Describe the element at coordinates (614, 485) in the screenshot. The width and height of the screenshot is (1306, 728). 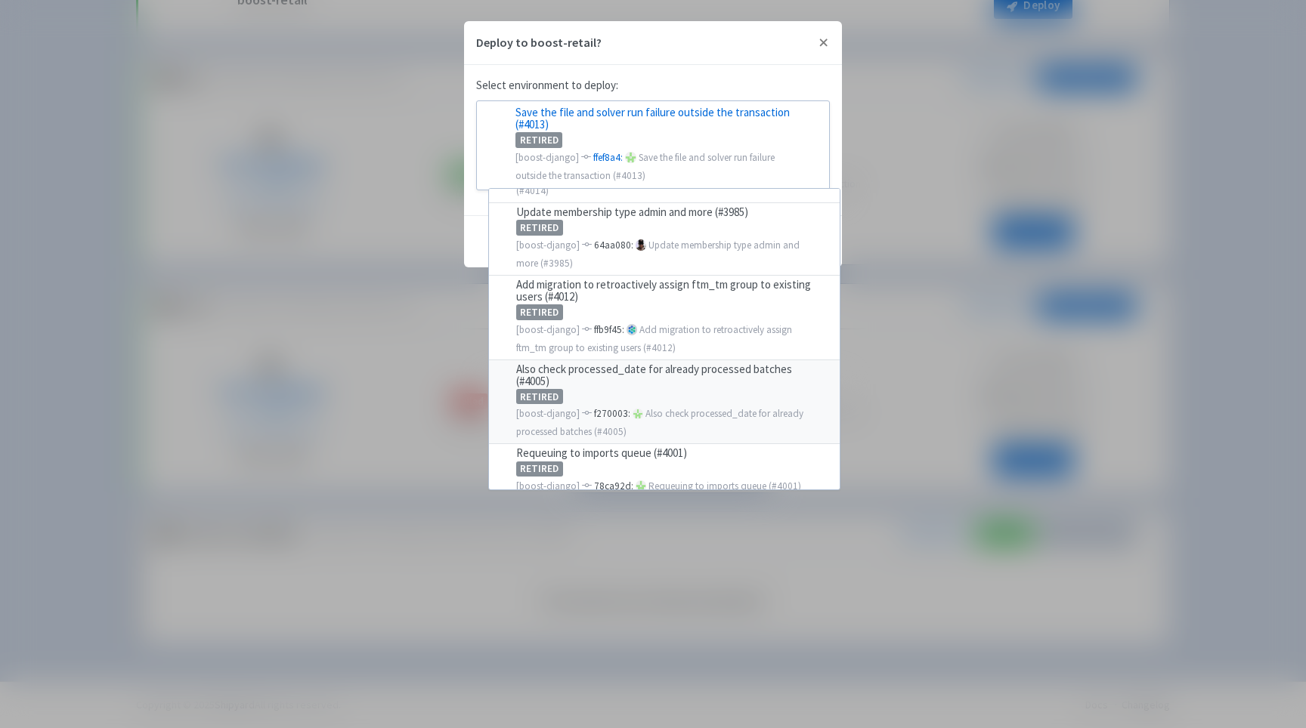
I see `span: 78ca92d:` at that location.